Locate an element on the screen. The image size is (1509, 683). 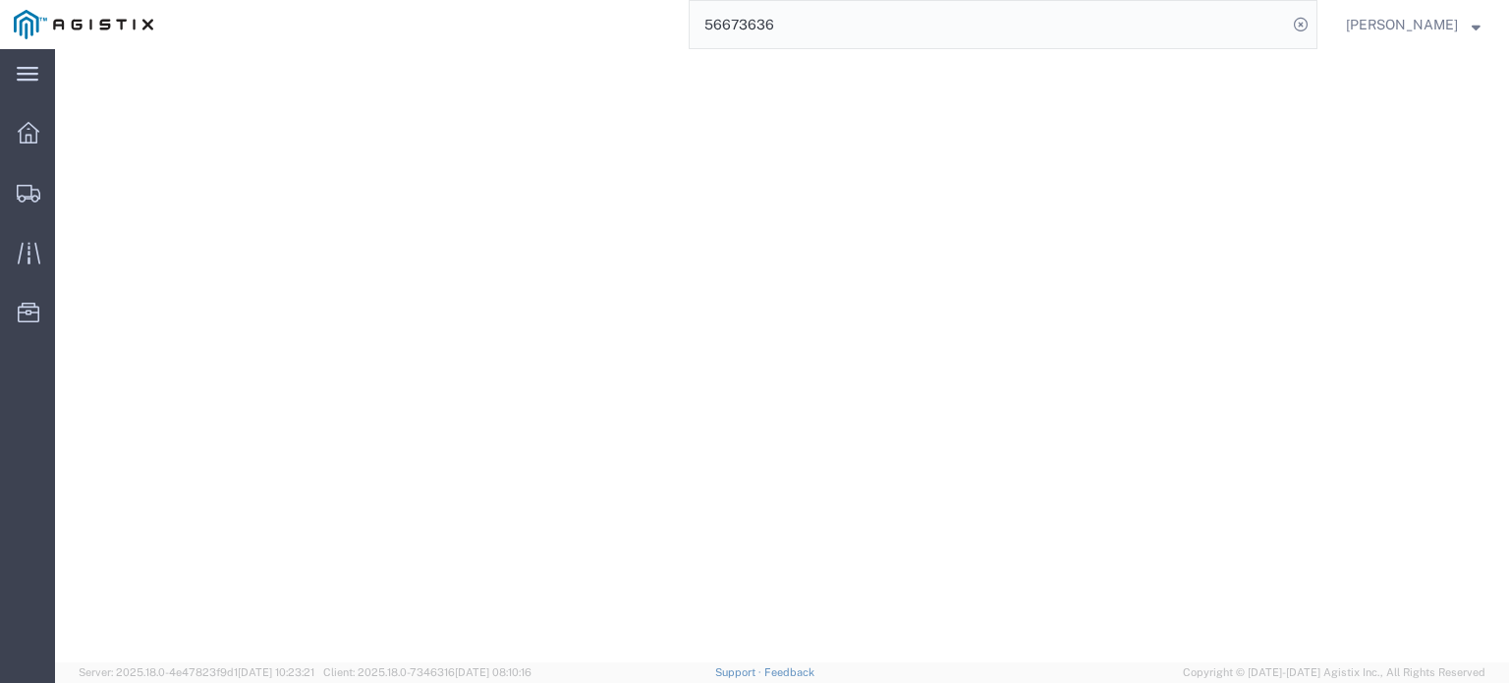
span: Client: 2025.18.0-7346316 is located at coordinates (427, 672).